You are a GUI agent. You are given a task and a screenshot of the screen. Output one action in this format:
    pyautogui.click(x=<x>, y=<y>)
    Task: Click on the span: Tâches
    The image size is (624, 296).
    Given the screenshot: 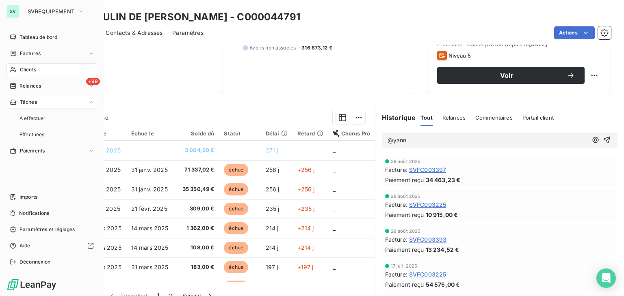 What is the action you would take?
    pyautogui.click(x=28, y=102)
    